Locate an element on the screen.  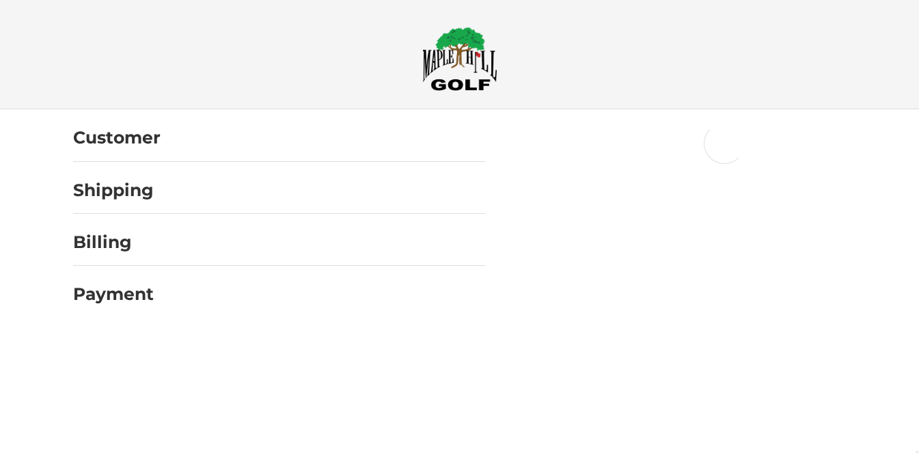
img: Maple Hill Golf is located at coordinates (460, 59).